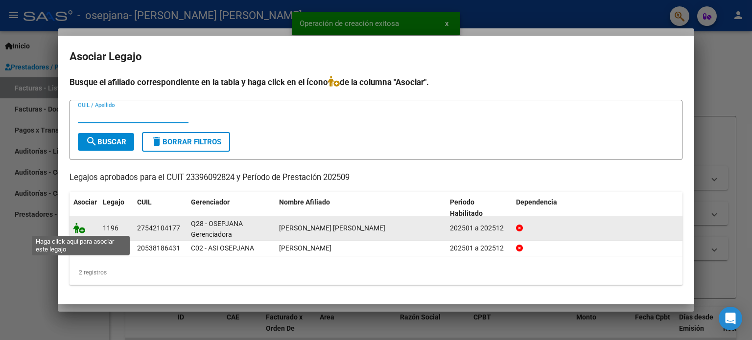 The image size is (752, 340). Describe the element at coordinates (376, 178) in the screenshot. I see `p: Legajos aprobados para el CUIT 23396092824 y Período de Prestación 202509` at that location.